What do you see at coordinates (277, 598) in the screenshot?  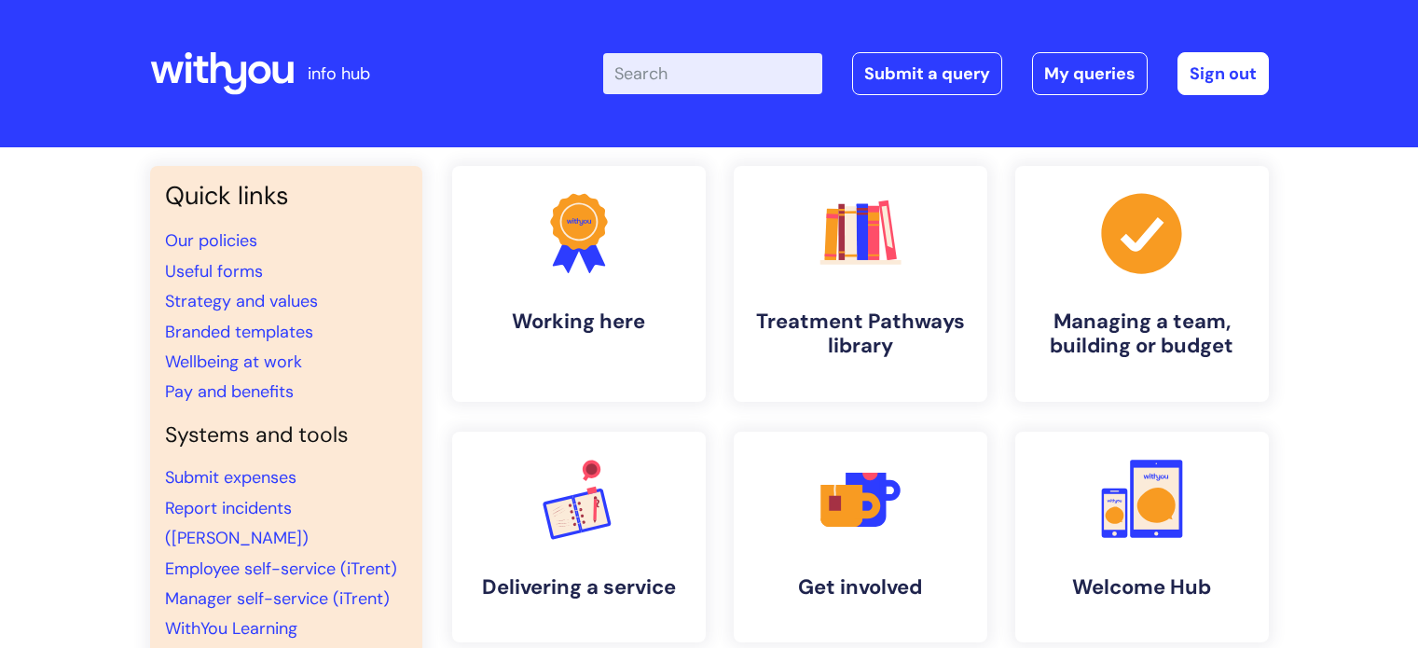 I see `a: Manager self-service (iTrent)` at bounding box center [277, 598].